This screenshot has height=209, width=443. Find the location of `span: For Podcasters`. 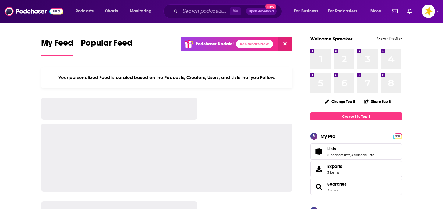

span: For Podcasters is located at coordinates (342, 11).